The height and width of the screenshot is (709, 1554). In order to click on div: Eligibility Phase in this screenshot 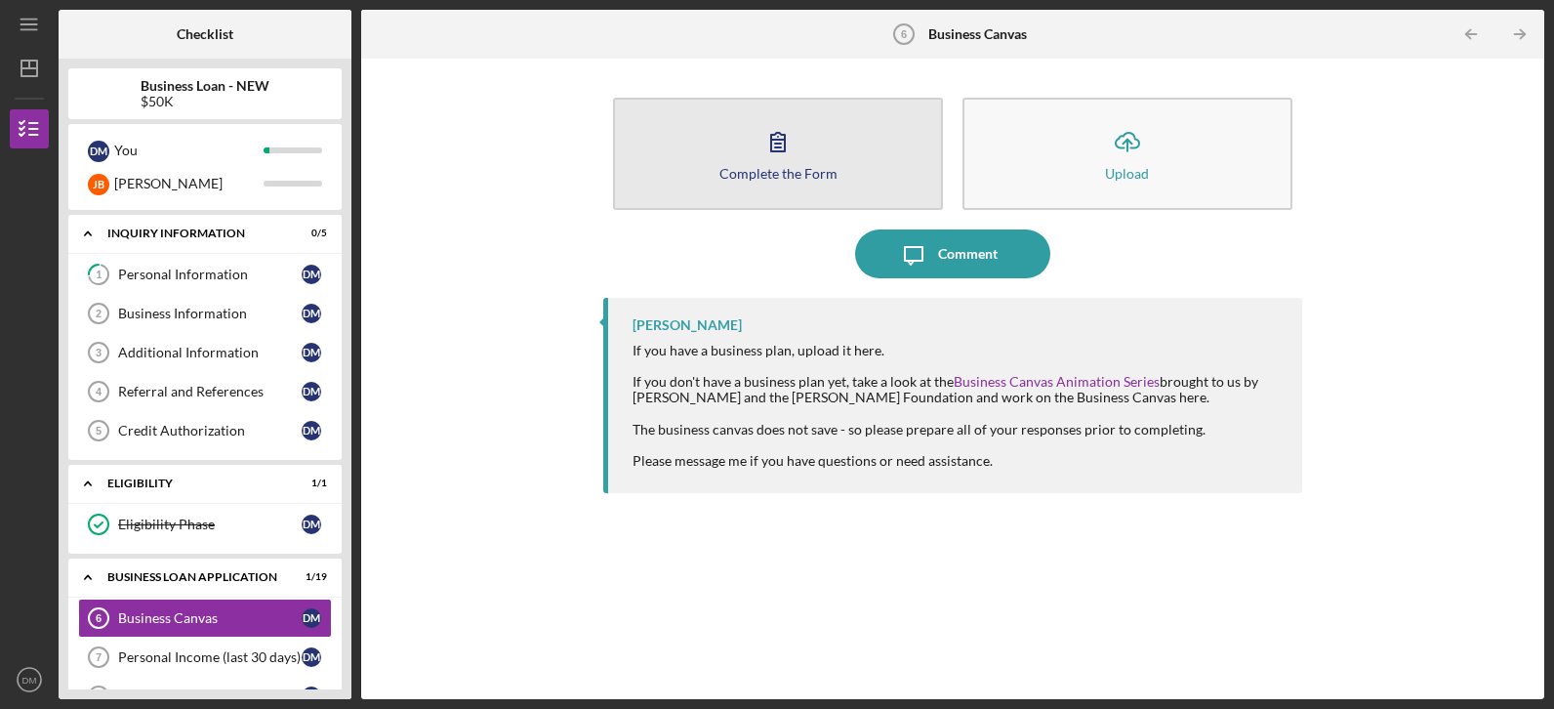, I will do `click(210, 524)`.